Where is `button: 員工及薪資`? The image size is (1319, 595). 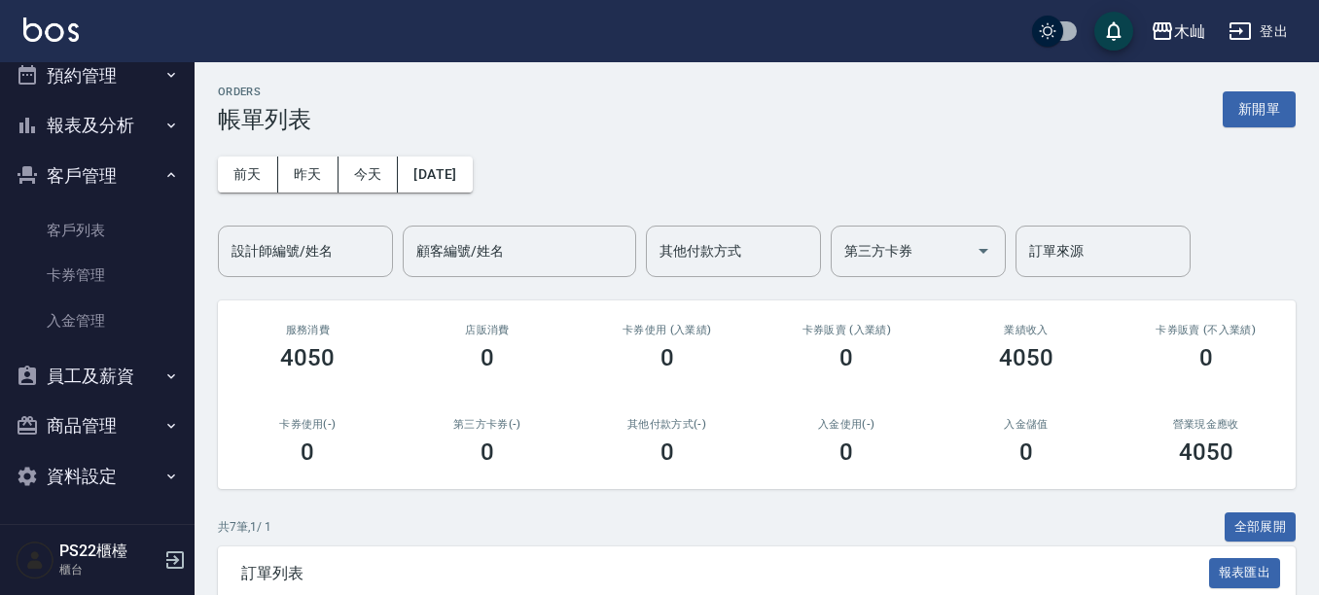
button: 員工及薪資 is located at coordinates (97, 376).